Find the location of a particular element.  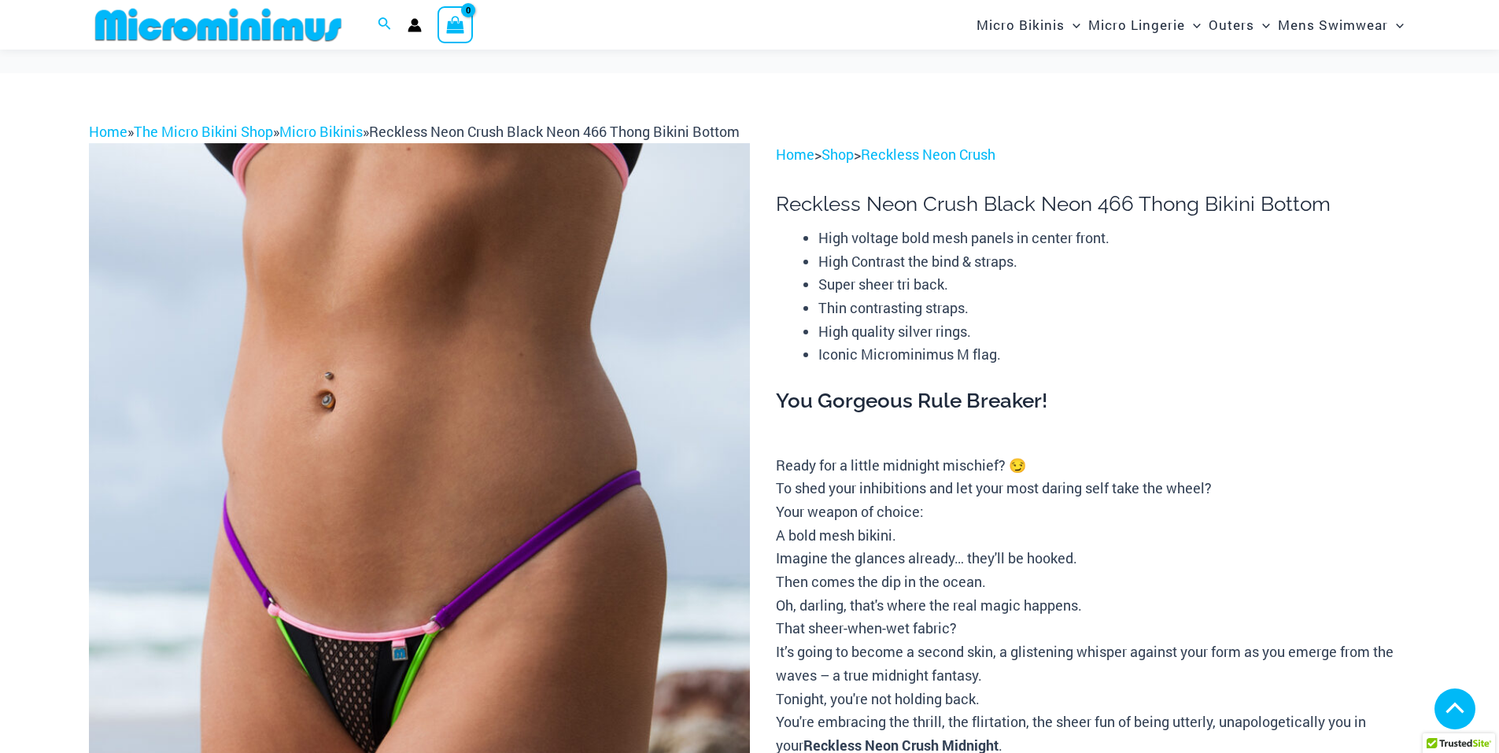

a: OutersMenu ToggleMenu Toggle is located at coordinates (1239, 24).